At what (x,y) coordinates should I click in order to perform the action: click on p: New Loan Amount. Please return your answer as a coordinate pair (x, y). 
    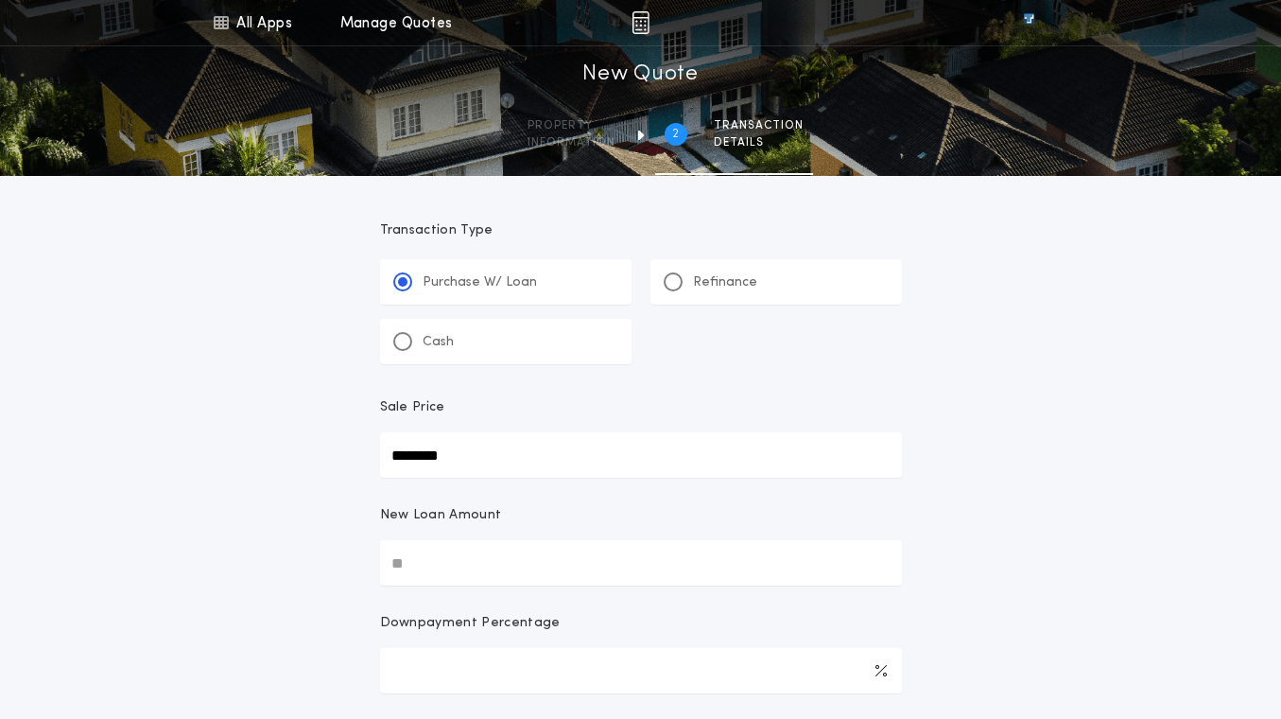
    Looking at the image, I should click on (441, 515).